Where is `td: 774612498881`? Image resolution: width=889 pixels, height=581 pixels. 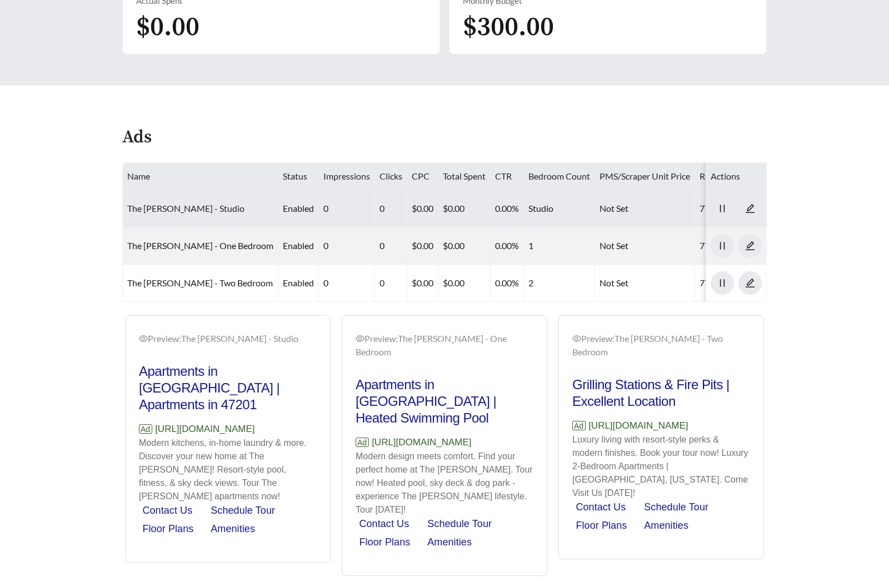
td: 774612498881 is located at coordinates (733, 283).